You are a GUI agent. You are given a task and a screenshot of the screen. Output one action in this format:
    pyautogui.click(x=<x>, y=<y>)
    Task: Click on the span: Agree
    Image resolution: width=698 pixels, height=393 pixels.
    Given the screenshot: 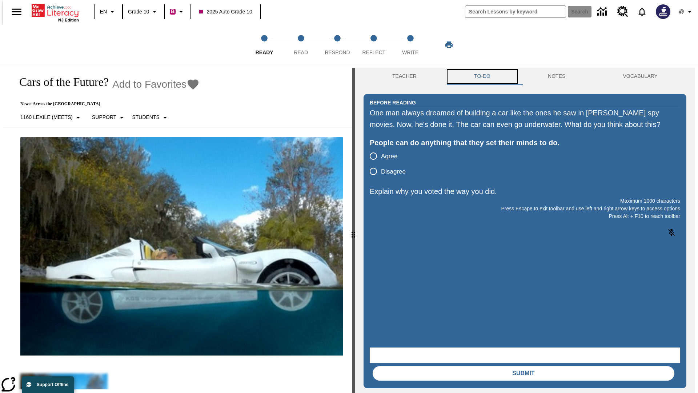 What is the action you would take?
    pyautogui.click(x=389, y=156)
    